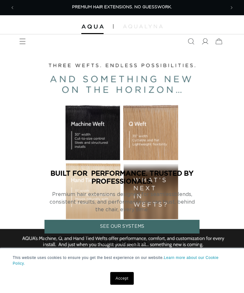  What do you see at coordinates (122, 244) in the screenshot?
I see `a: Unlock Pro Access` at bounding box center [122, 244].